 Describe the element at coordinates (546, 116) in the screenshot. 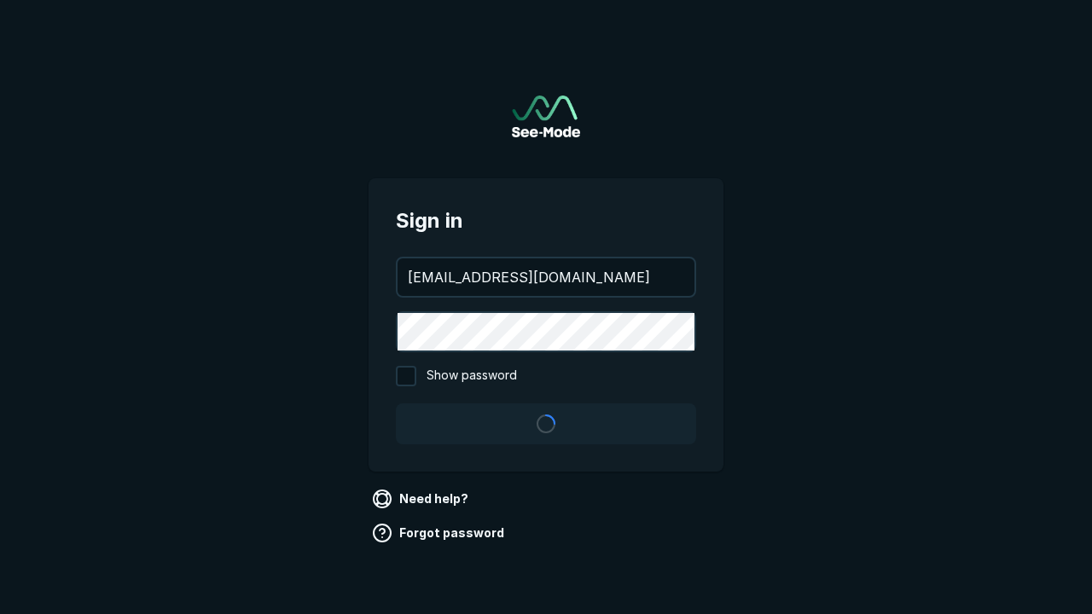

I see `a: Go to sign in` at that location.